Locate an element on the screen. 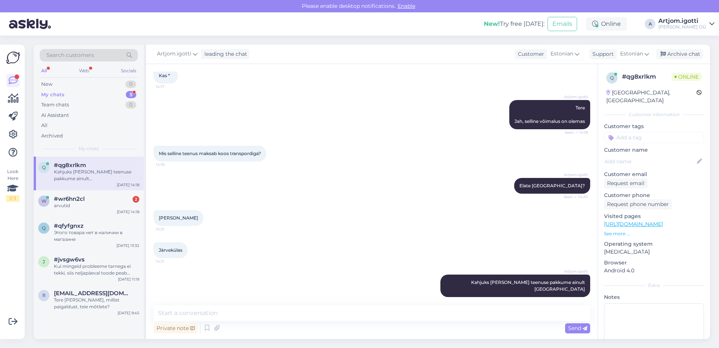 The height and width of the screenshot is (348, 719). p: Customer tags is located at coordinates (654, 126).